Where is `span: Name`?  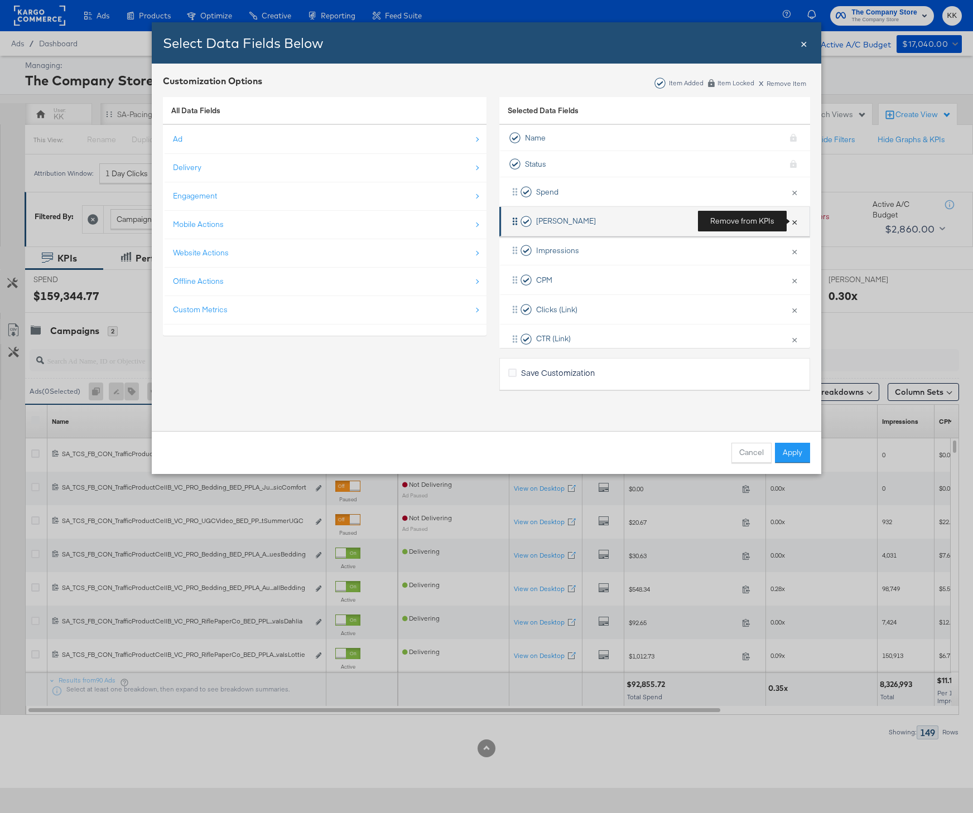 span: Name is located at coordinates (535, 138).